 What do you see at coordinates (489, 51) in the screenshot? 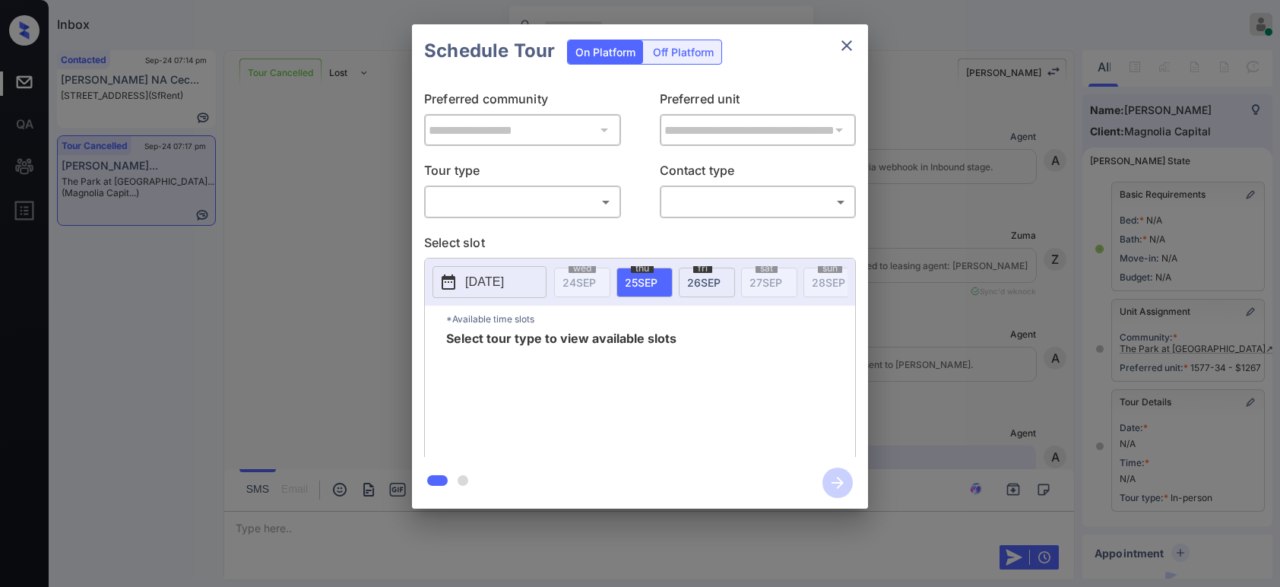
I see `h2: Schedule Tour` at bounding box center [489, 51].